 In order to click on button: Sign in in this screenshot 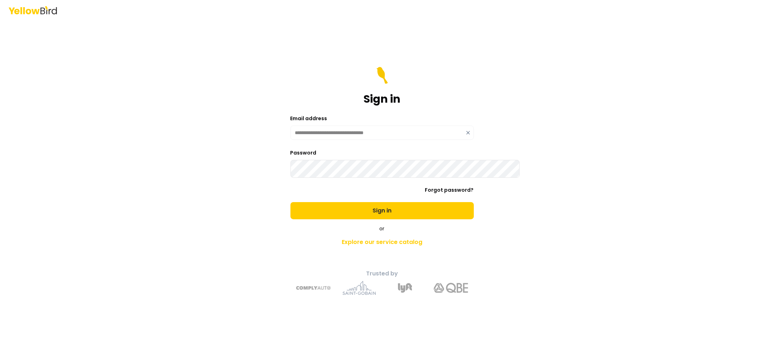, I will do `click(382, 211)`.